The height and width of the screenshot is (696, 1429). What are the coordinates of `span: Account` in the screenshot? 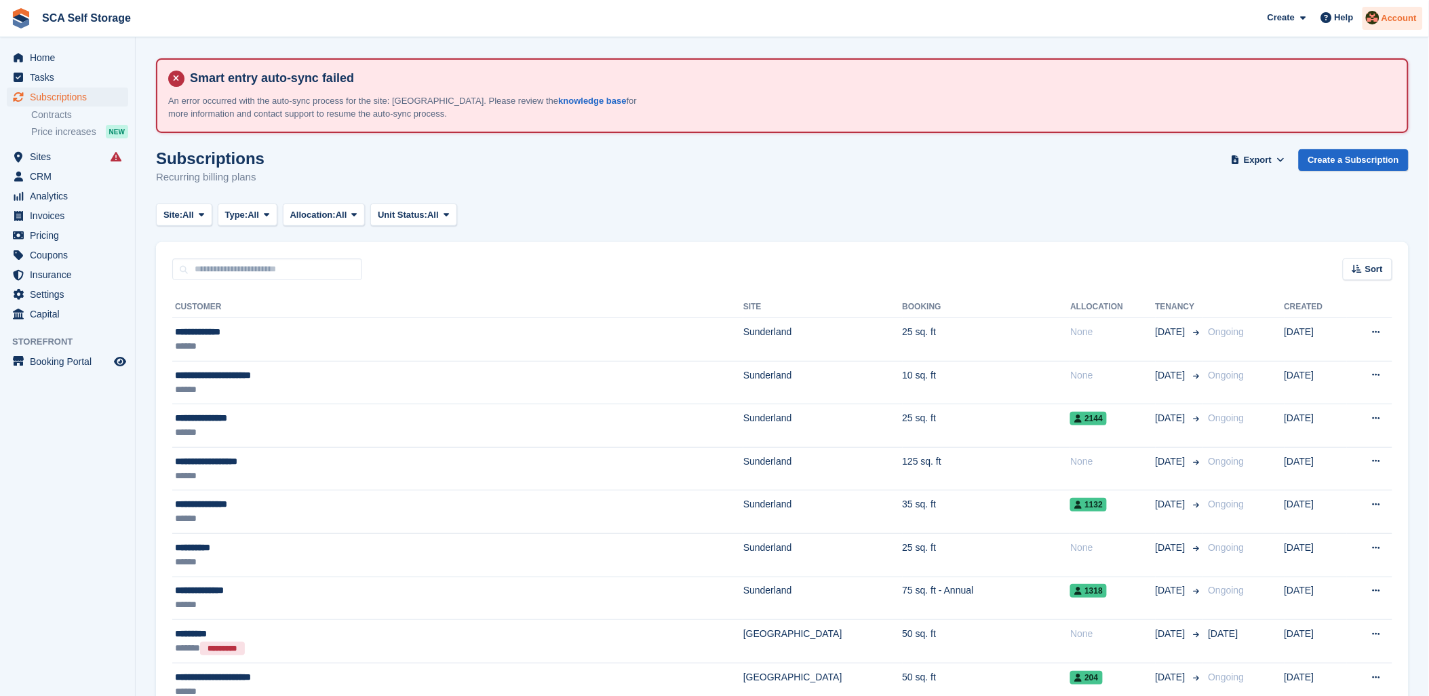 It's located at (1399, 18).